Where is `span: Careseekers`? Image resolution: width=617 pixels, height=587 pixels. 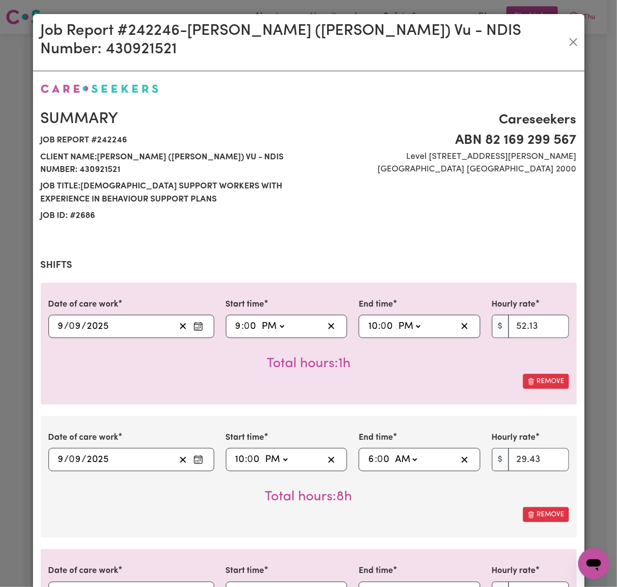 span: Careseekers is located at coordinates (445, 120).